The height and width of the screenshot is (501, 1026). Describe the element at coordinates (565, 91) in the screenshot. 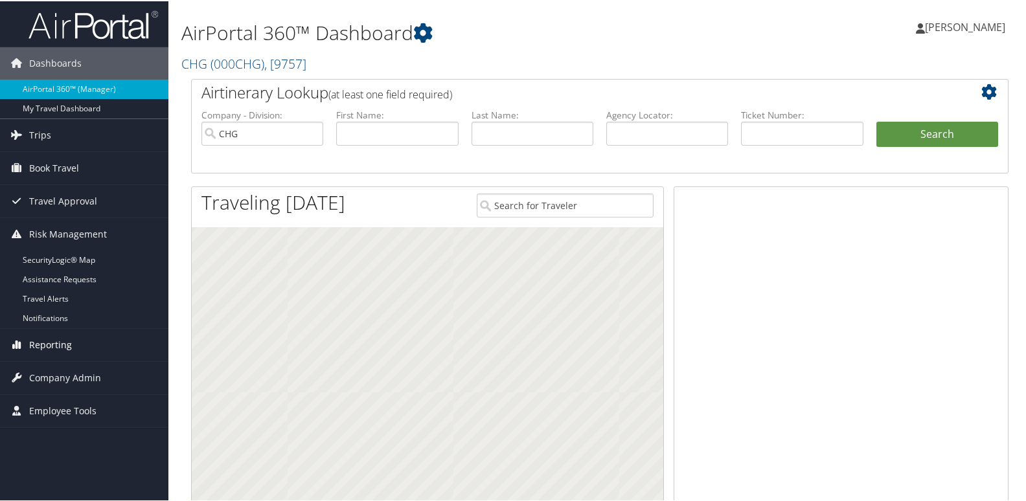

I see `h2: Airtinerary Lookup` at that location.